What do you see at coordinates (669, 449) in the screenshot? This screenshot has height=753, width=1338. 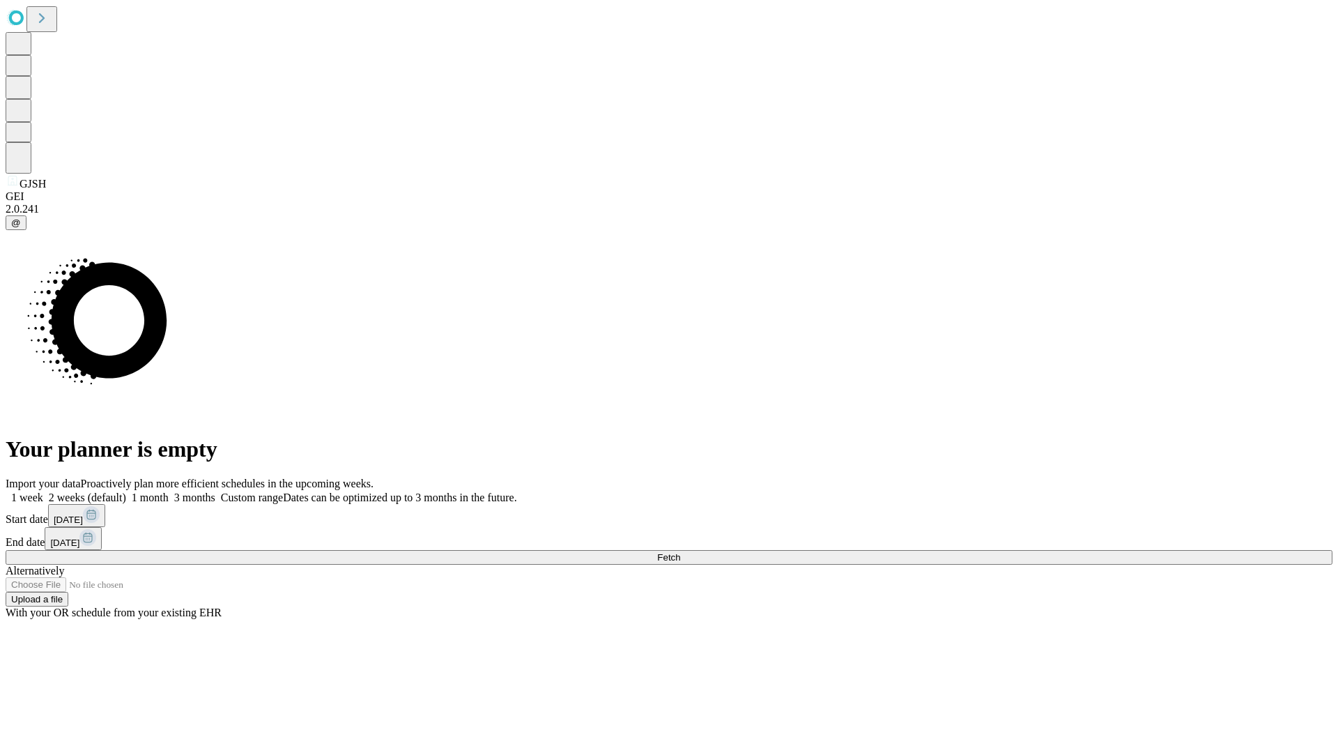 I see `h1: Your planner is empty` at bounding box center [669, 449].